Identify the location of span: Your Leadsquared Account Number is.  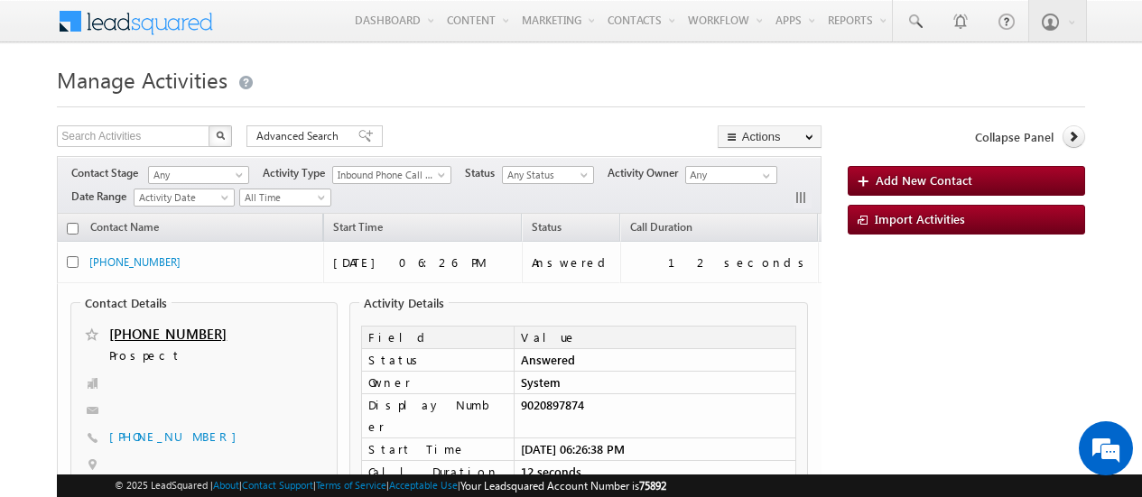
(563, 486).